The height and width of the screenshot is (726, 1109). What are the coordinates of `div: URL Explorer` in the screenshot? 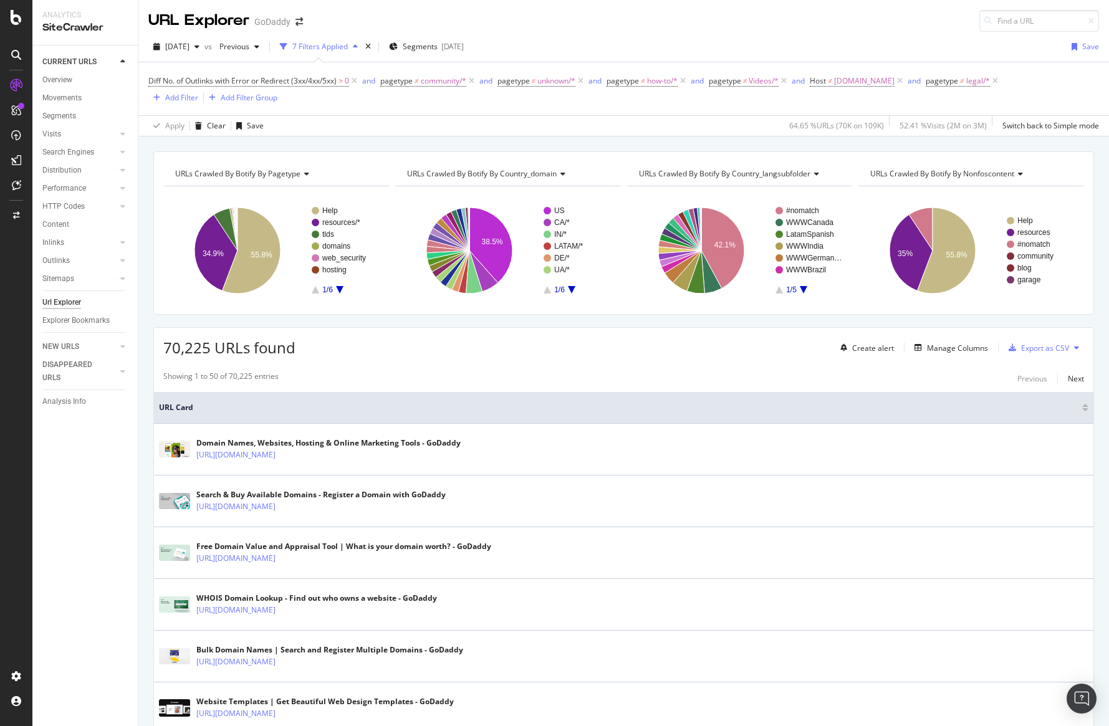 It's located at (199, 21).